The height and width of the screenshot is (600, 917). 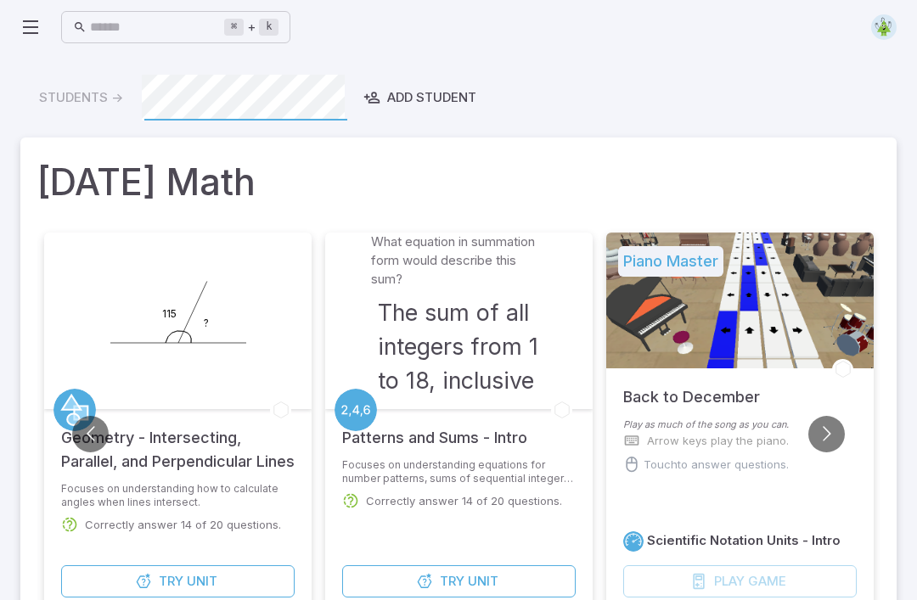 What do you see at coordinates (459, 261) in the screenshot?
I see `p: What equation in summation form would describe this sum?` at bounding box center [459, 261].